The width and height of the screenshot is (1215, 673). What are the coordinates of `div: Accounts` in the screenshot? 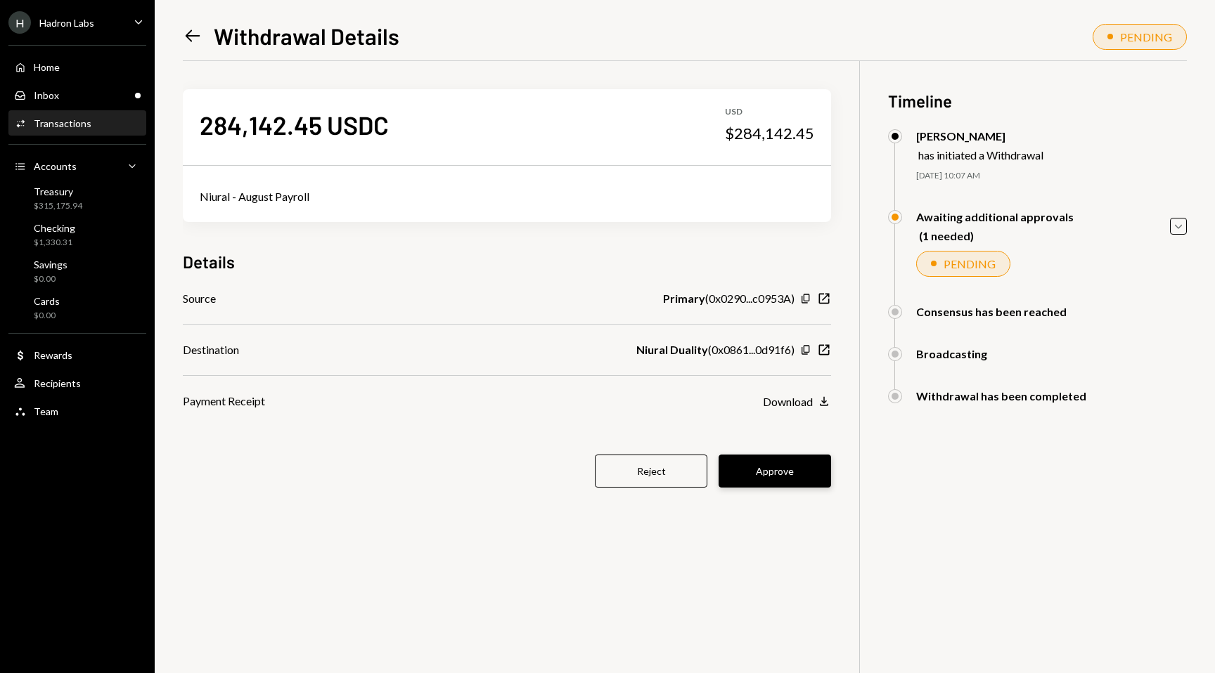 It's located at (55, 166).